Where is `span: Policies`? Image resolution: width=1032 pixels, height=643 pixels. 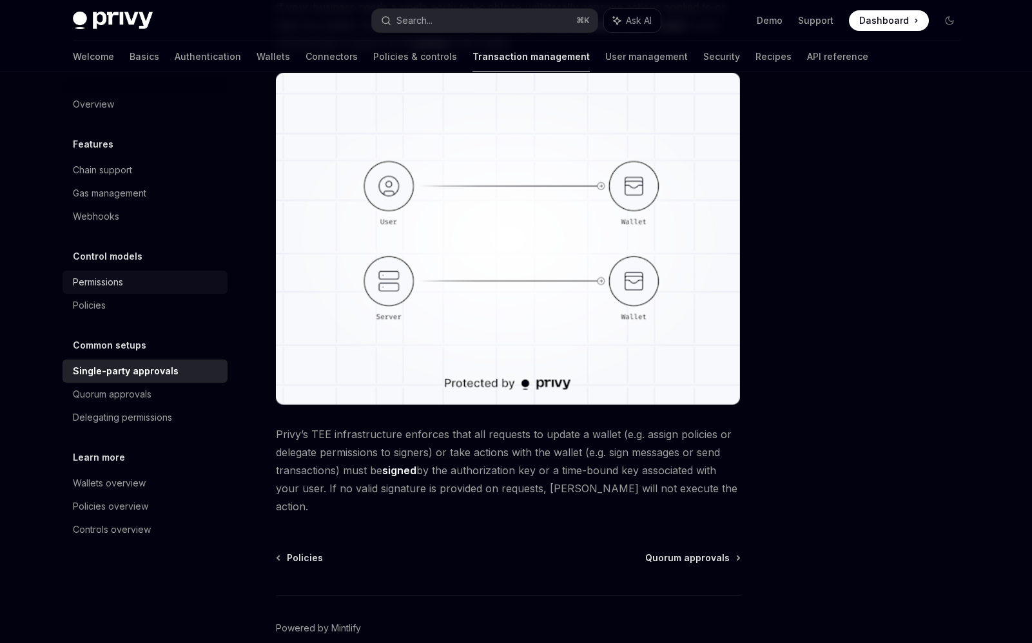 span: Policies is located at coordinates (305, 558).